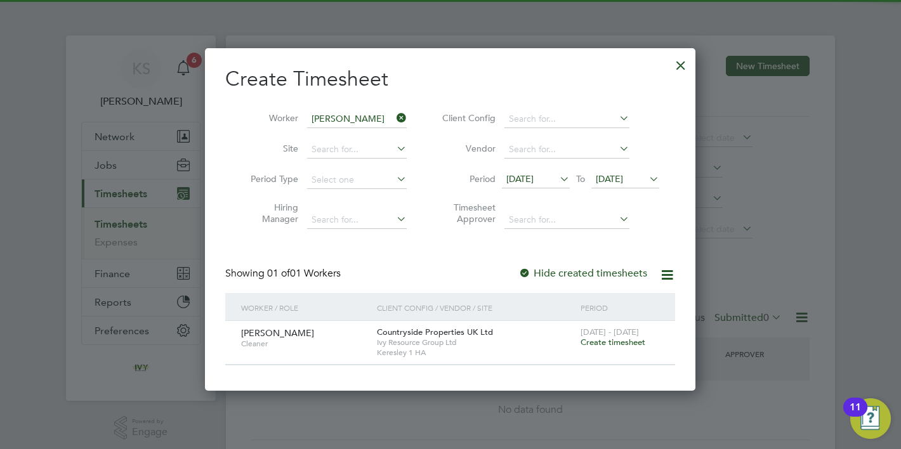 The image size is (901, 449). What do you see at coordinates (467, 213) in the screenshot?
I see `label: Timesheet Approver` at bounding box center [467, 213].